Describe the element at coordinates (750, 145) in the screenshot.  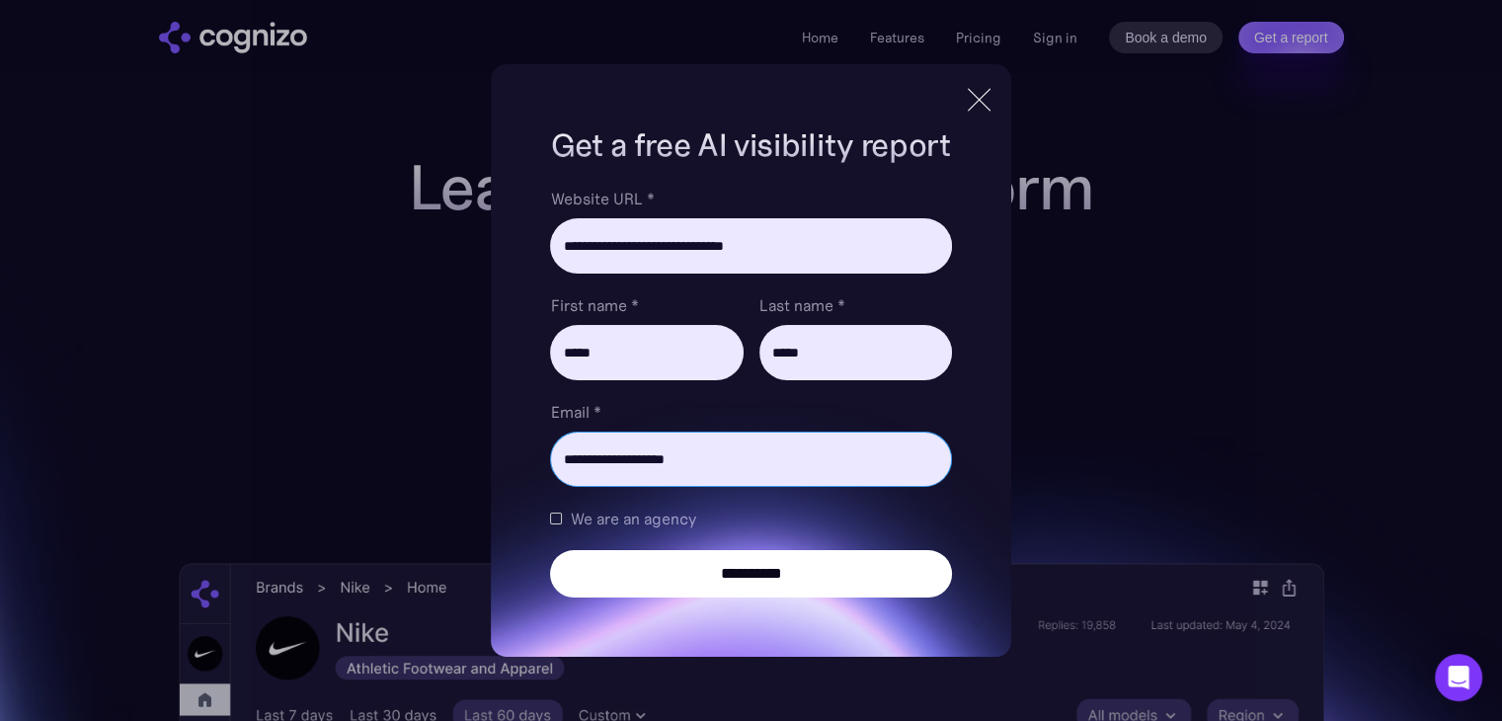
I see `h1: Get a free AI visibility report` at that location.